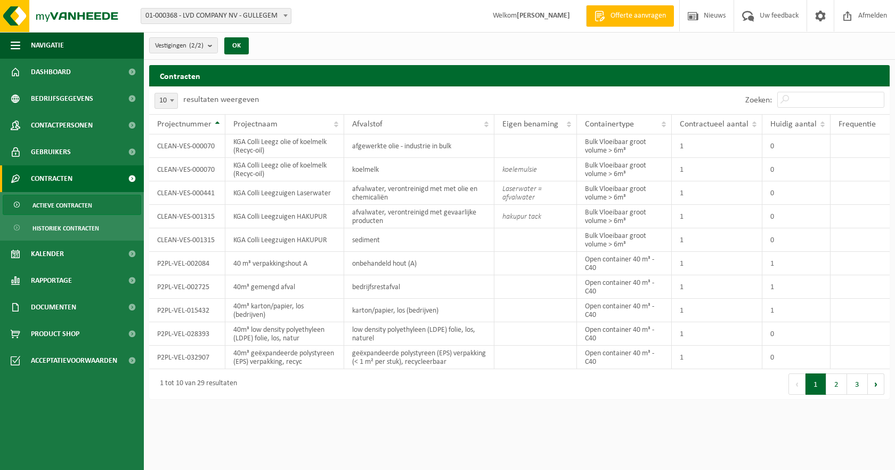 The height and width of the screenshot is (470, 895). I want to click on span: Projectnummer, so click(184, 124).